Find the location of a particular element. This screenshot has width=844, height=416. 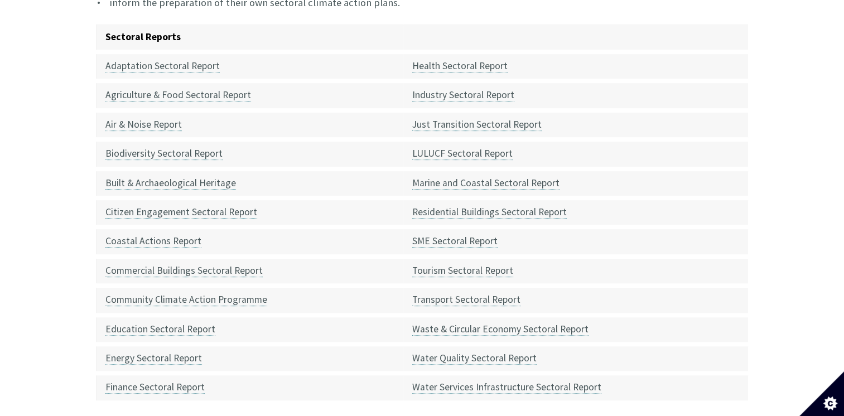

a: Energy Sectoral Report is located at coordinates (153, 358).